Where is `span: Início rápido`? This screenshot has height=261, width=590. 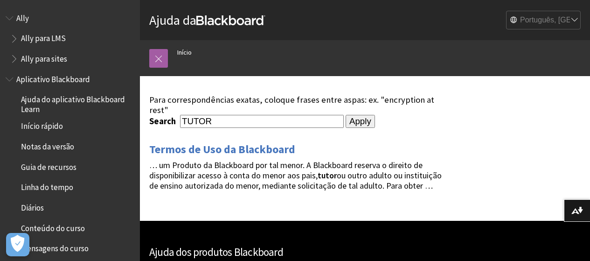
span: Início rápido is located at coordinates (42, 124).